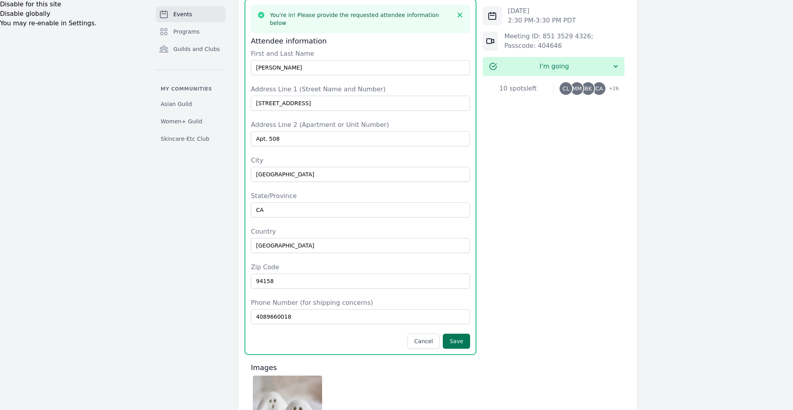  Describe the element at coordinates (361, 54) in the screenshot. I see `label: First and Last Name` at that location.